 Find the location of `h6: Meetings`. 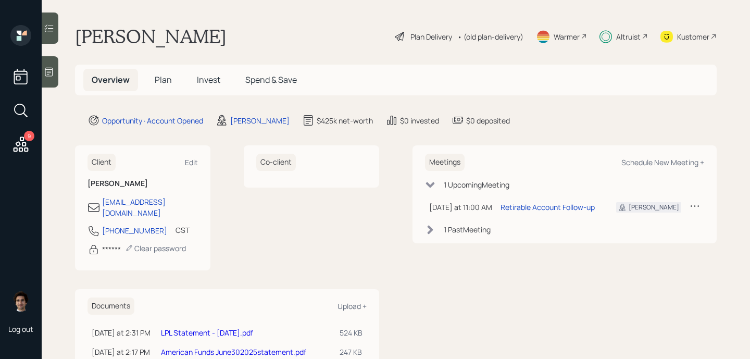

h6: Meetings is located at coordinates (445, 162).